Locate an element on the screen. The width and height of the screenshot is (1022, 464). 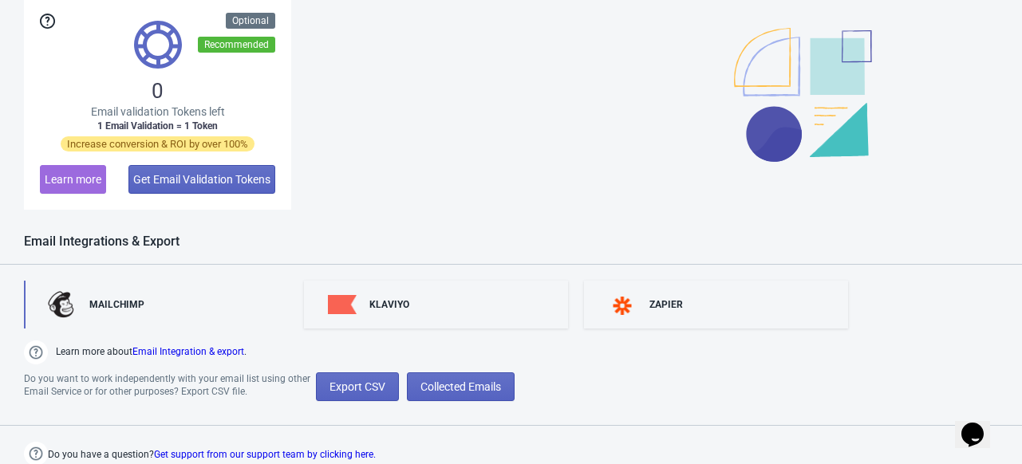
button: Collected Emails is located at coordinates (460, 387).